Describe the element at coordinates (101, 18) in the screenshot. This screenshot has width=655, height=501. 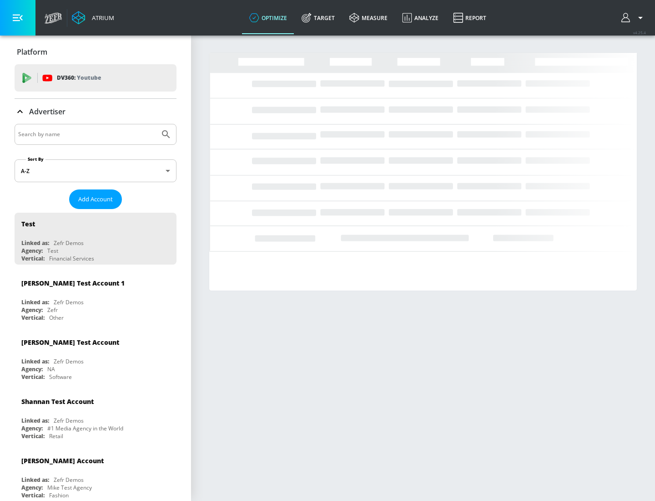
I see `div: Atrium` at that location.